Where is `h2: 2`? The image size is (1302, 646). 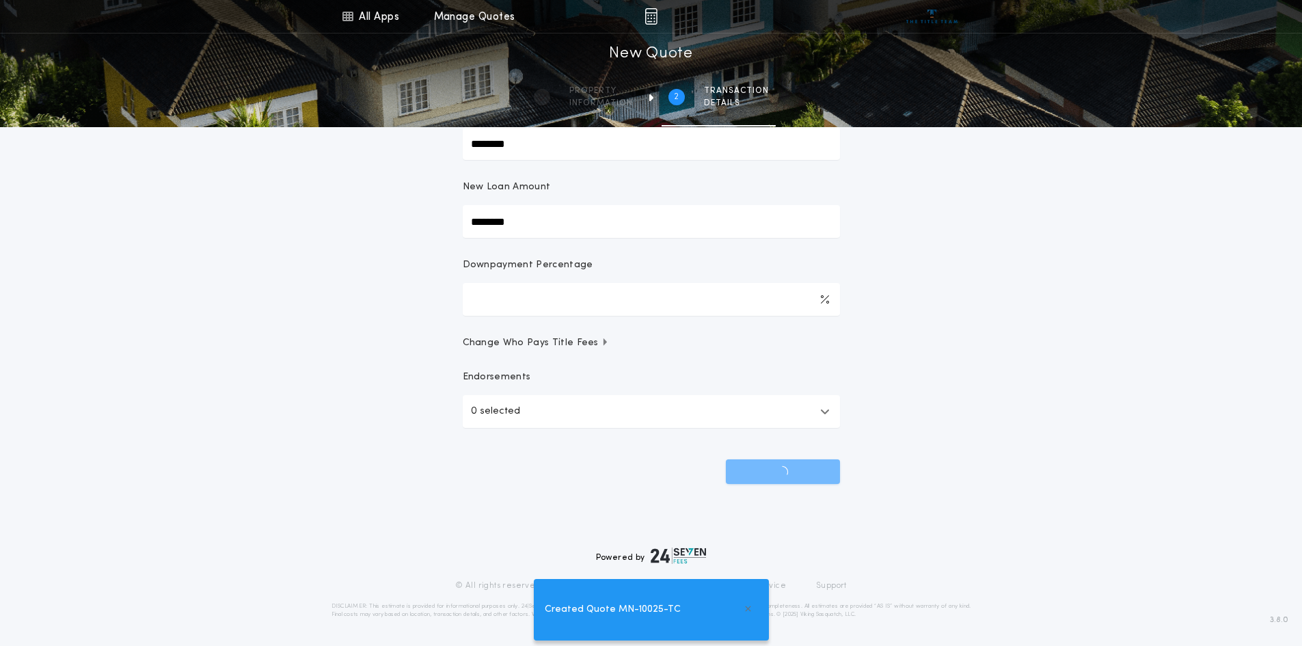
h2: 2 is located at coordinates (676, 97).